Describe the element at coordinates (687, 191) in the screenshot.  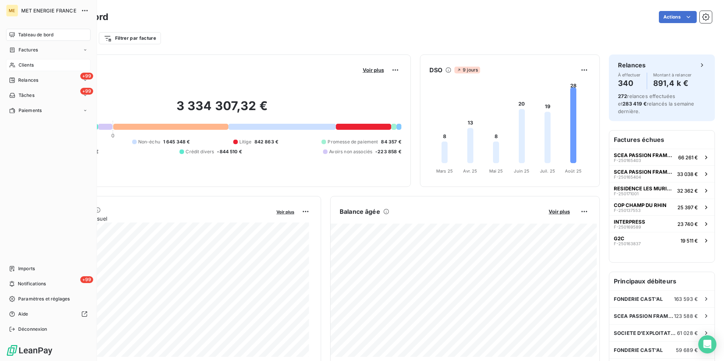
I see `span: 32 362 €` at that location.